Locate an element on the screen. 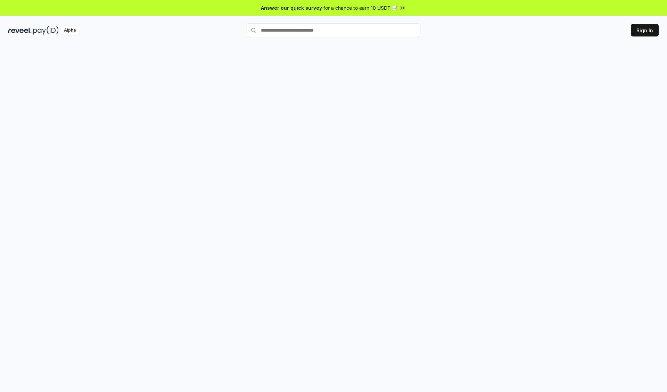 The width and height of the screenshot is (667, 392). span: Answer our quick survey is located at coordinates (291, 8).